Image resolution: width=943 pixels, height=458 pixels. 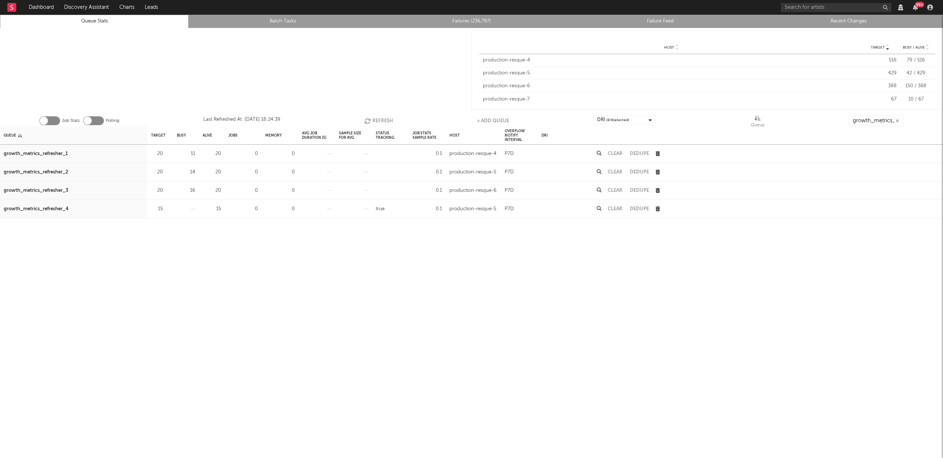 I want to click on label: Job Stats, so click(x=71, y=121).